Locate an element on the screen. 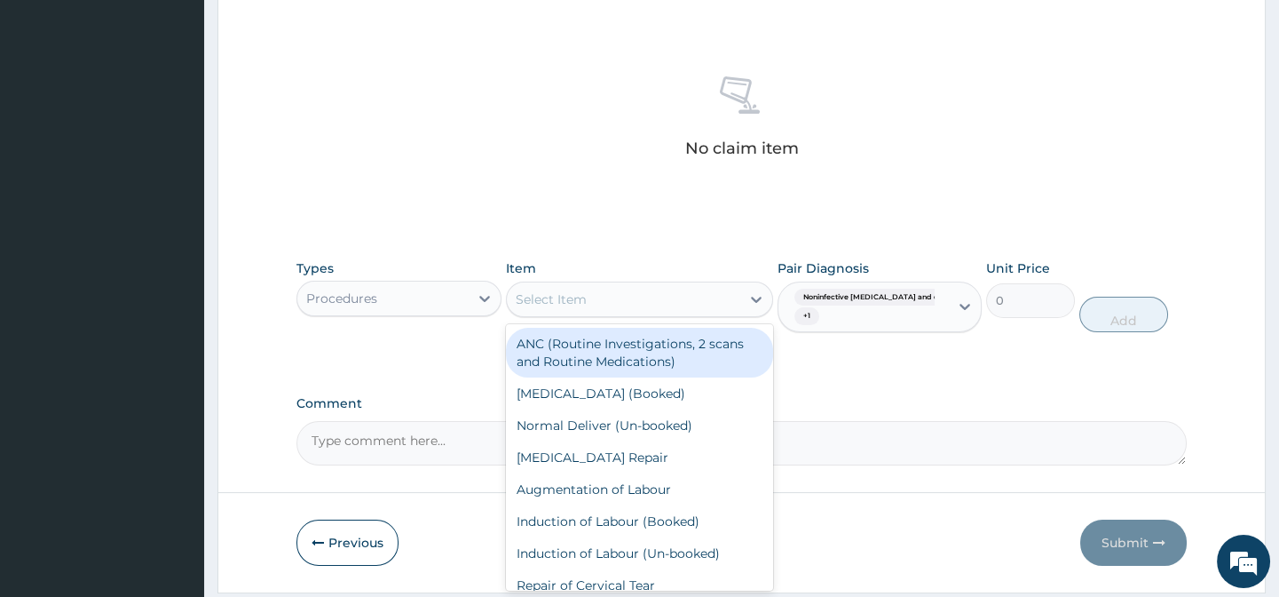  div: Procedures is located at coordinates (342, 298).